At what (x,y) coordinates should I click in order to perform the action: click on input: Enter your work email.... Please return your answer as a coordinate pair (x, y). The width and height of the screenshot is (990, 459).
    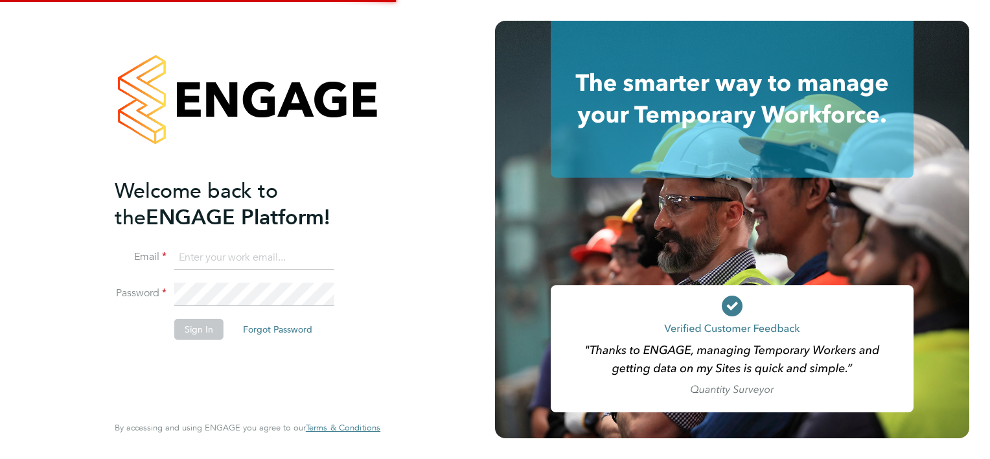
    Looking at the image, I should click on (254, 258).